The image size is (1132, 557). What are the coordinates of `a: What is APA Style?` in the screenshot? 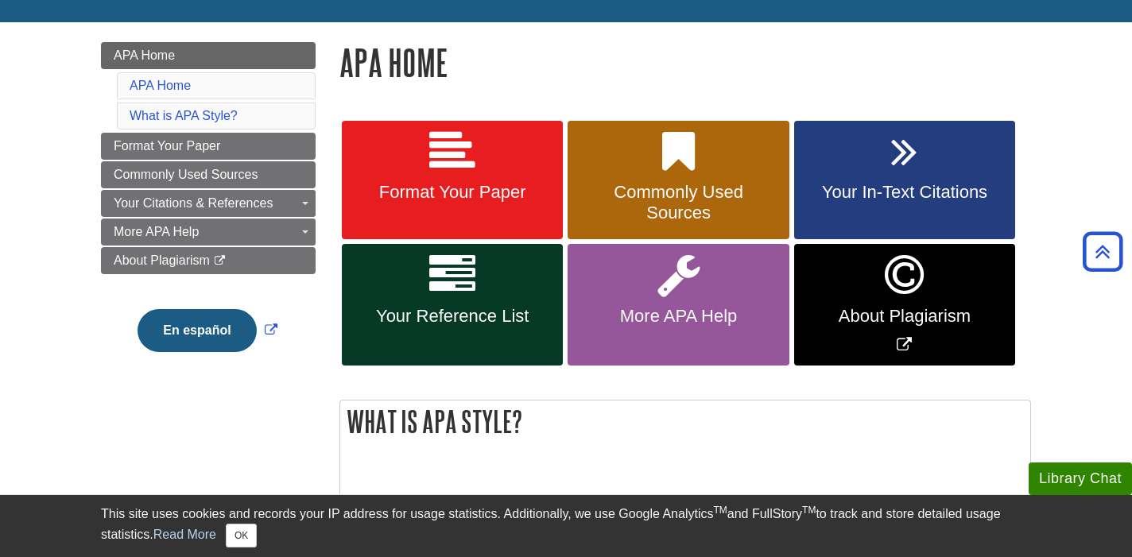 It's located at (184, 115).